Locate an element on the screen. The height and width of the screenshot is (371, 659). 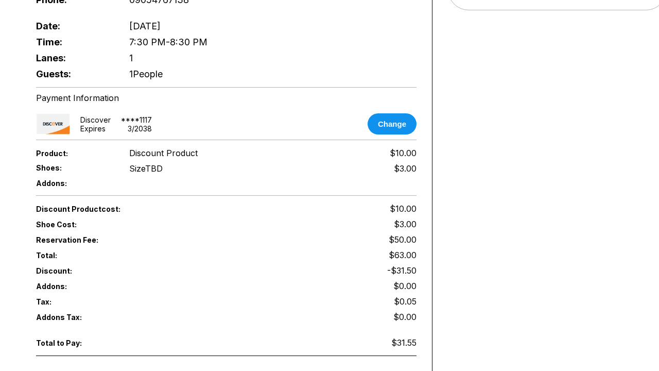
span: 7:30 PM - 8:30 PM is located at coordinates (168, 42).